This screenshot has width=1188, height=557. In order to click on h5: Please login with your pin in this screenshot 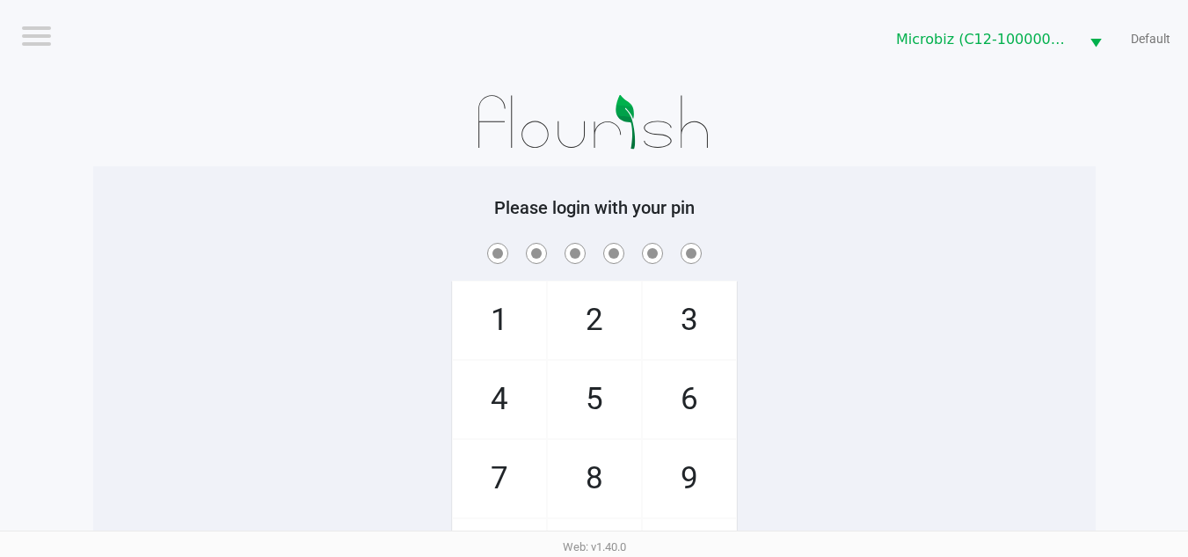, I will do `click(594, 208)`.